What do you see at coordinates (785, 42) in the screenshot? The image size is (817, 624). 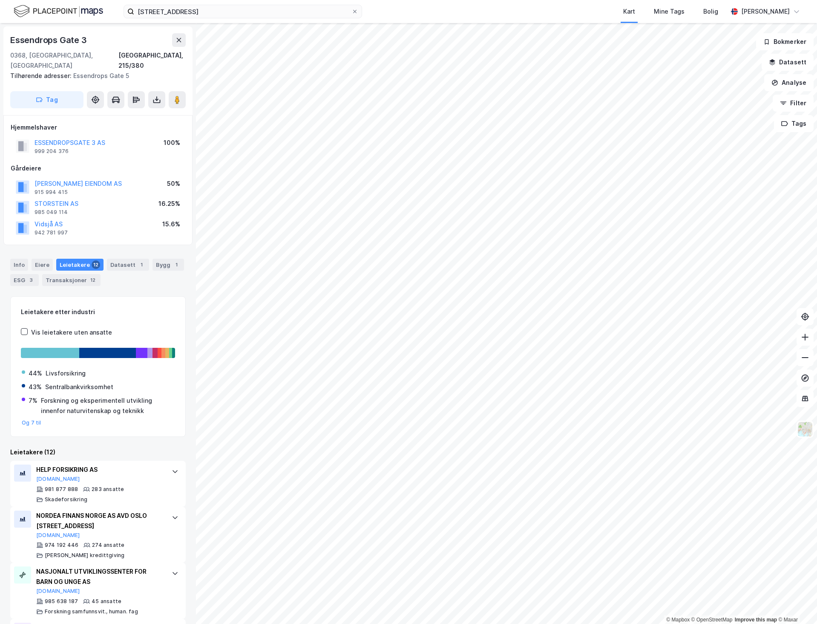 I see `button: Bokmerker` at bounding box center [785, 42].